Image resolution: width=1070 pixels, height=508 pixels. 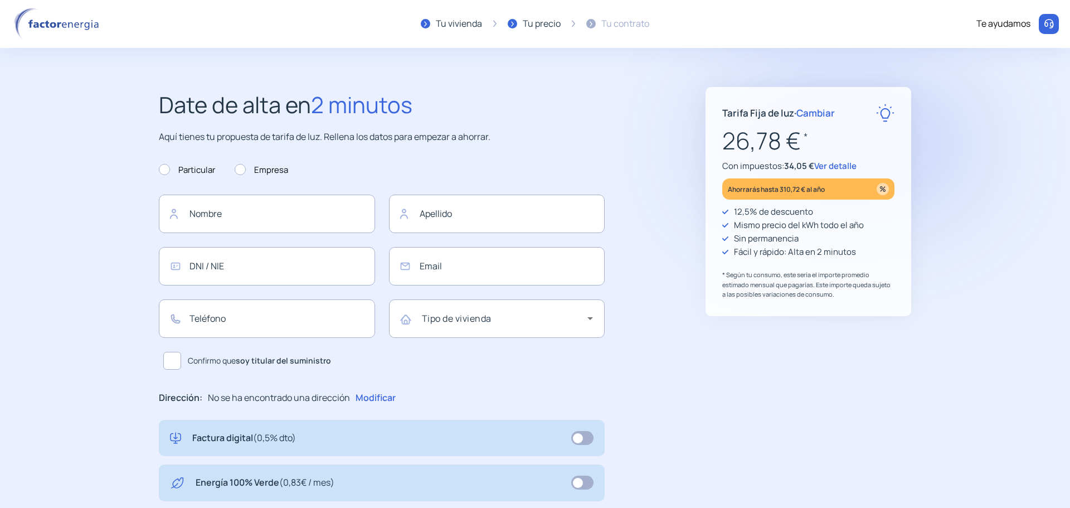 I want to click on span: Confirmo que, so click(x=259, y=360).